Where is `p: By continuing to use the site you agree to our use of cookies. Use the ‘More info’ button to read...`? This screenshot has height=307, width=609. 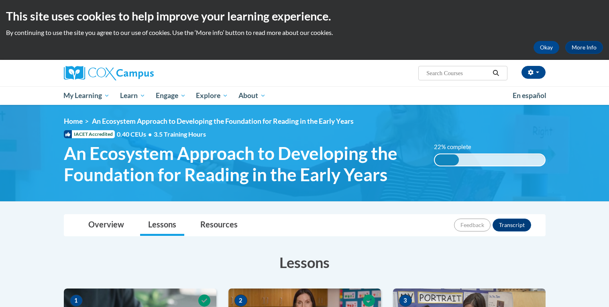 p: By continuing to use the site you agree to our use of cookies. Use the ‘More info’ button to read... is located at coordinates (304, 33).